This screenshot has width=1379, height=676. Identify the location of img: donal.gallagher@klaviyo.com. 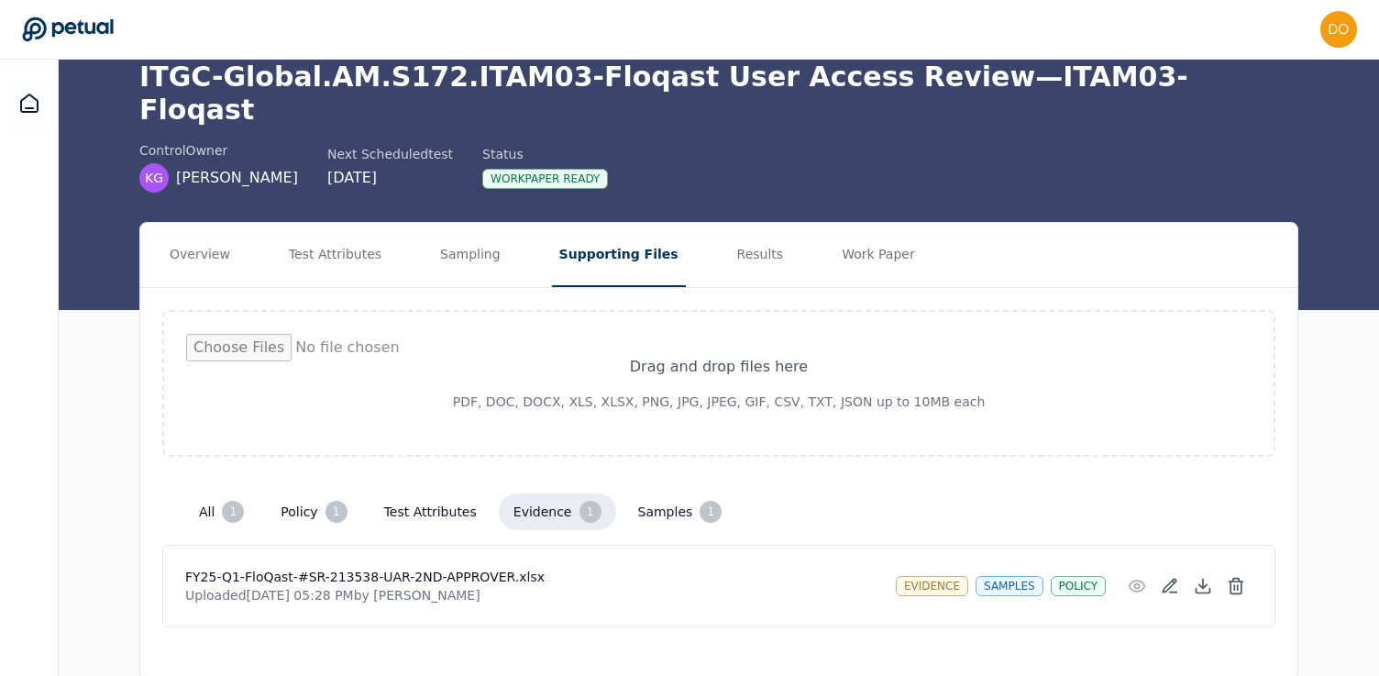
(1339, 29).